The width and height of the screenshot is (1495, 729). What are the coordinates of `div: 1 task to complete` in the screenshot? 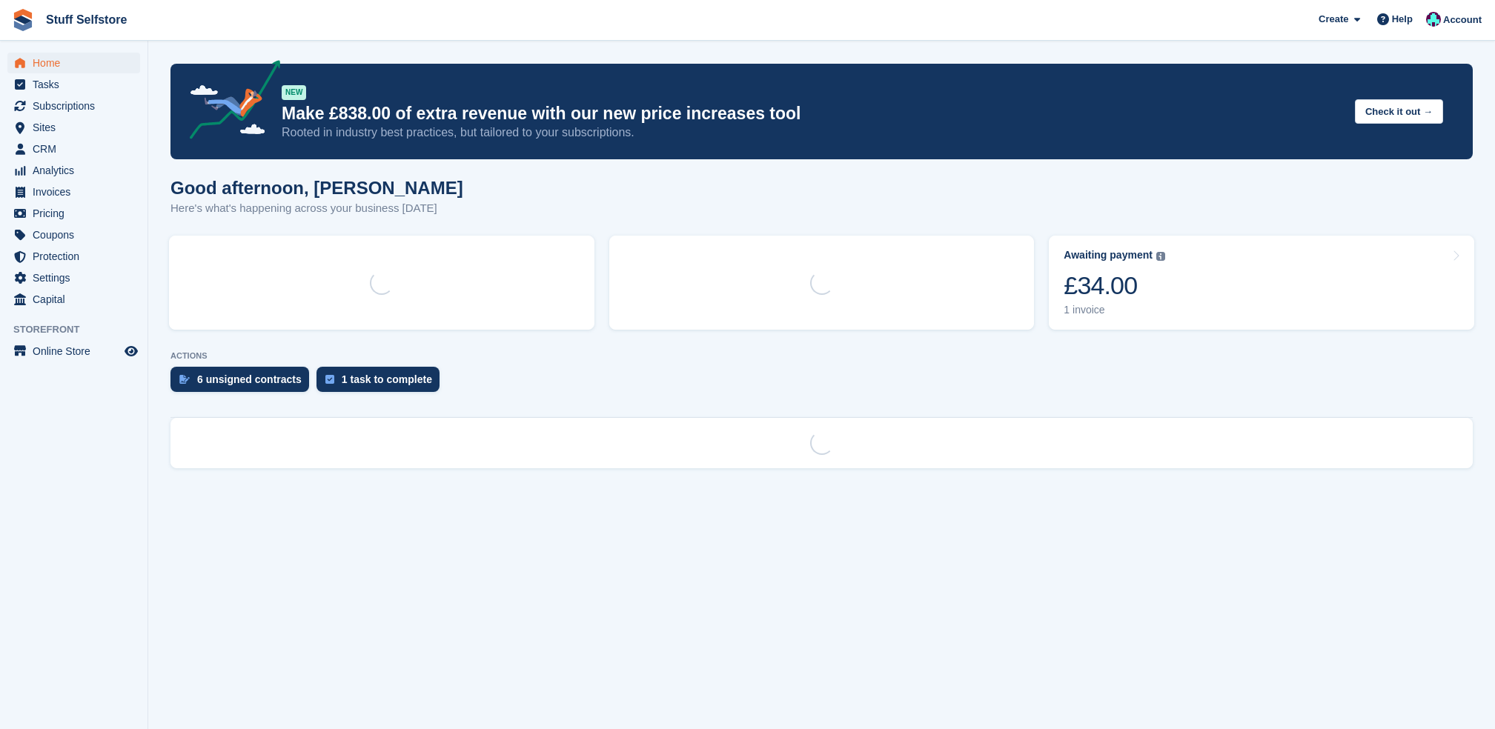 It's located at (387, 379).